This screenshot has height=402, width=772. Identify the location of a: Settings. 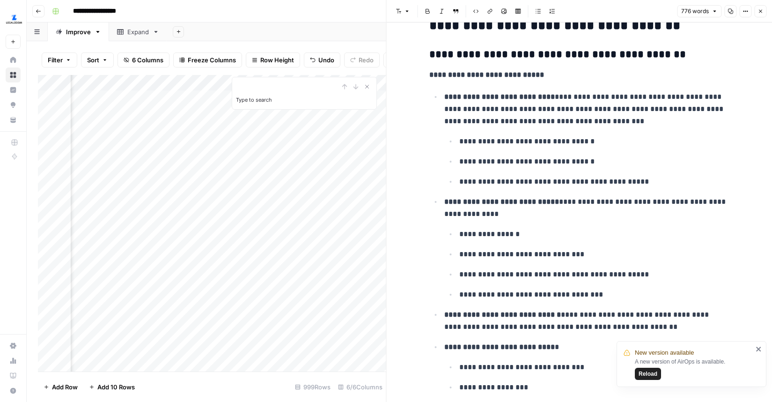
(13, 346).